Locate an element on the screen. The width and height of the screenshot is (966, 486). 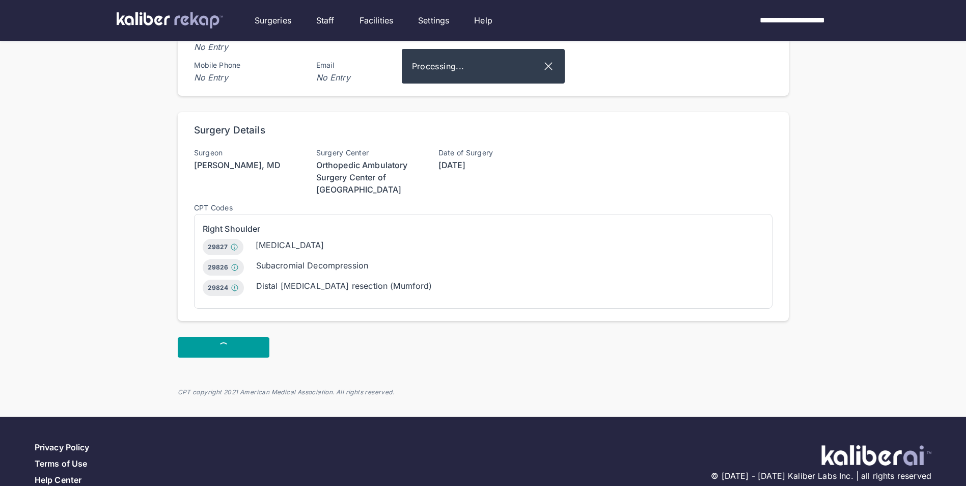
div: Surgeries is located at coordinates (273, 20).